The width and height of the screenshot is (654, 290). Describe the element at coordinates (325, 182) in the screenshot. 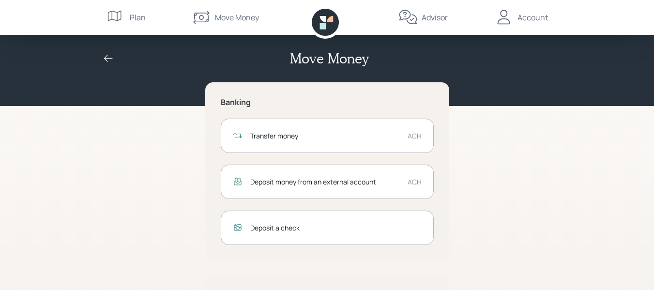

I see `div: Deposit money from an external account` at that location.